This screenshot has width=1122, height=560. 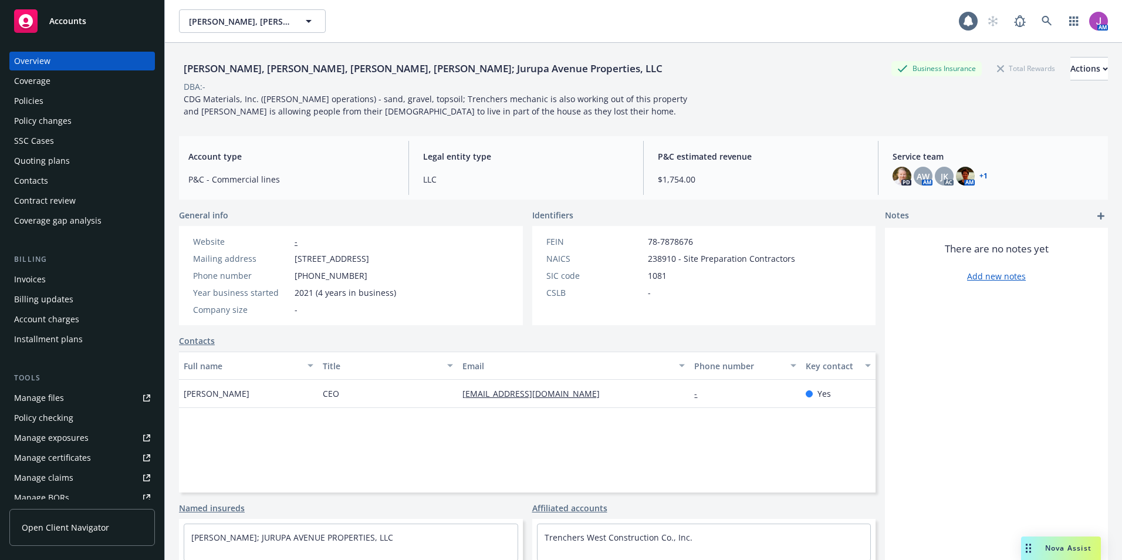 I want to click on div: SIC code, so click(x=595, y=275).